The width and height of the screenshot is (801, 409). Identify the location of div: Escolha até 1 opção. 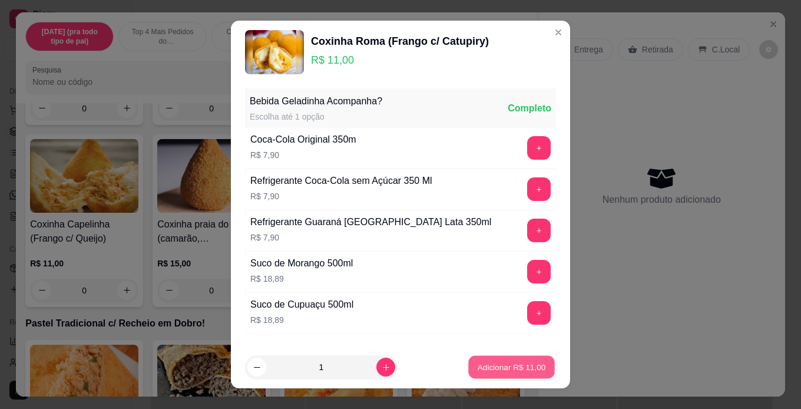
(316, 117).